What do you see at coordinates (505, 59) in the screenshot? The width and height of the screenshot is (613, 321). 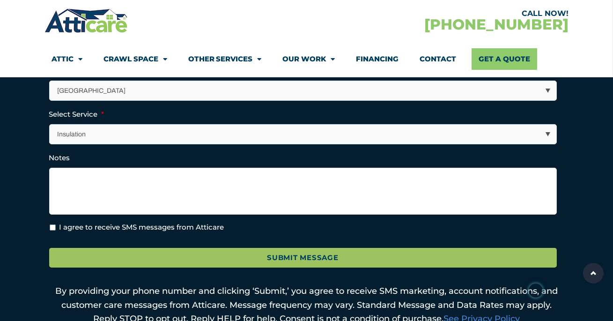 I see `a: Get A Quote` at bounding box center [505, 59].